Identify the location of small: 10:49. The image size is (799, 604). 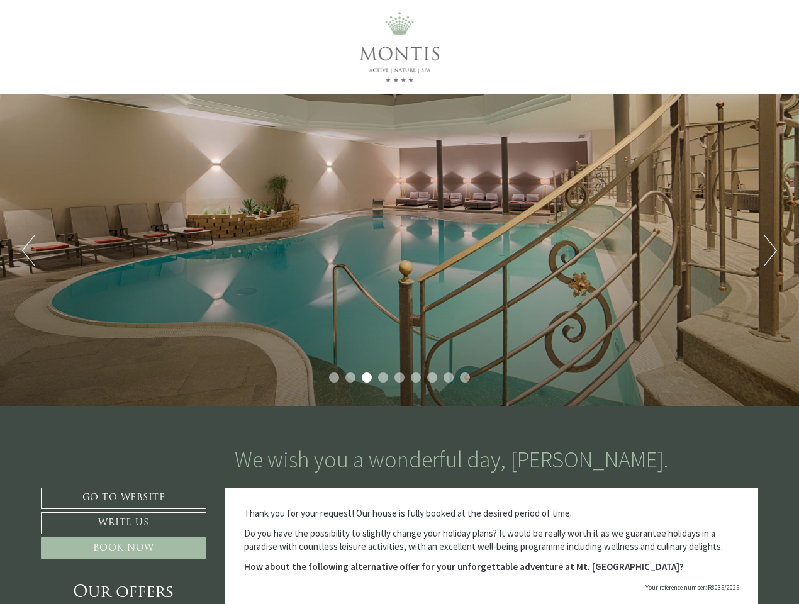
(74, 62).